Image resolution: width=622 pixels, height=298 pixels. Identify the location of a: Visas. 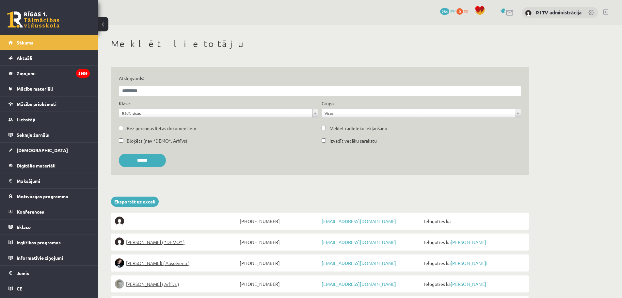
(422, 113).